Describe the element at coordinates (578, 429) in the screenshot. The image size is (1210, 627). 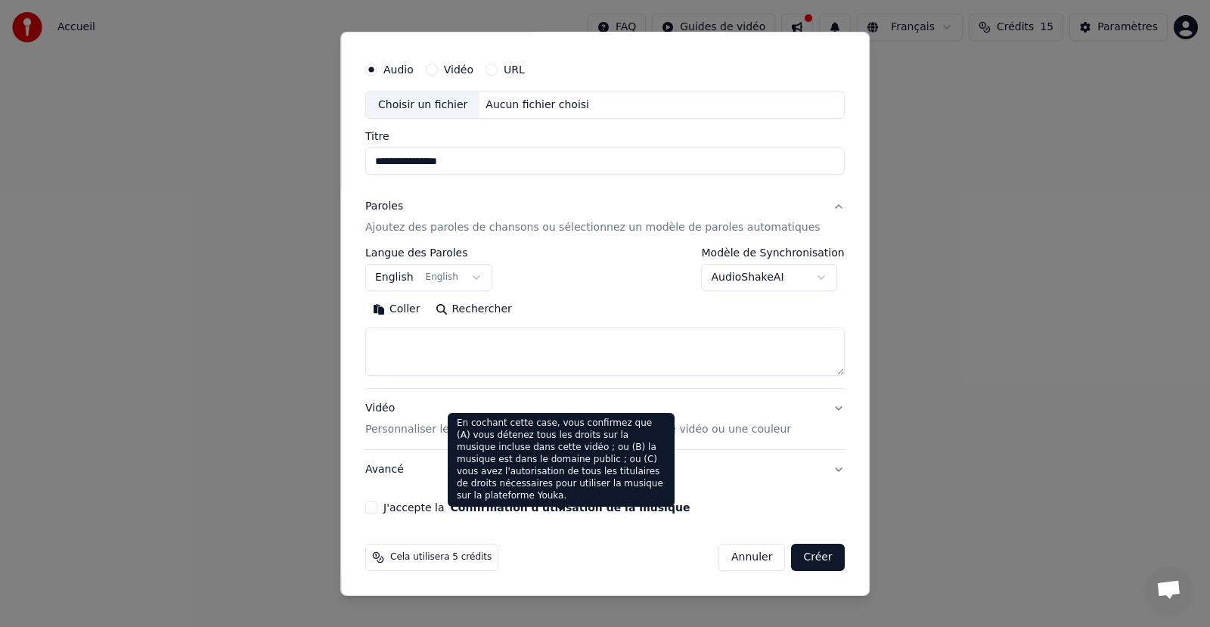
I see `p: Personnaliser le vidéo de karaoké : utiliser une image, une vidéo ou une couleur` at that location.